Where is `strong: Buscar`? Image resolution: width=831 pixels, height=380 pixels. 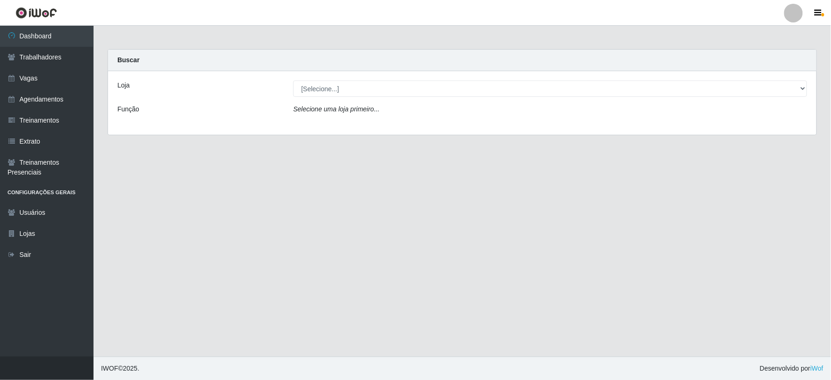 strong: Buscar is located at coordinates (128, 60).